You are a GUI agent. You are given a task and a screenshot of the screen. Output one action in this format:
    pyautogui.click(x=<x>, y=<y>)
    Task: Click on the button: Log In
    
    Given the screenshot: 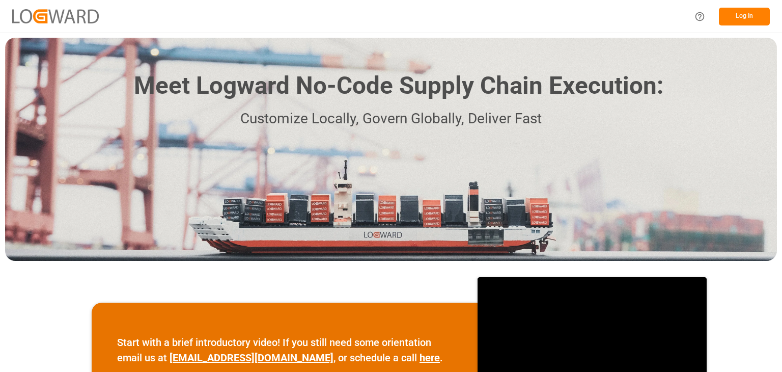 What is the action you would take?
    pyautogui.click(x=744, y=16)
    